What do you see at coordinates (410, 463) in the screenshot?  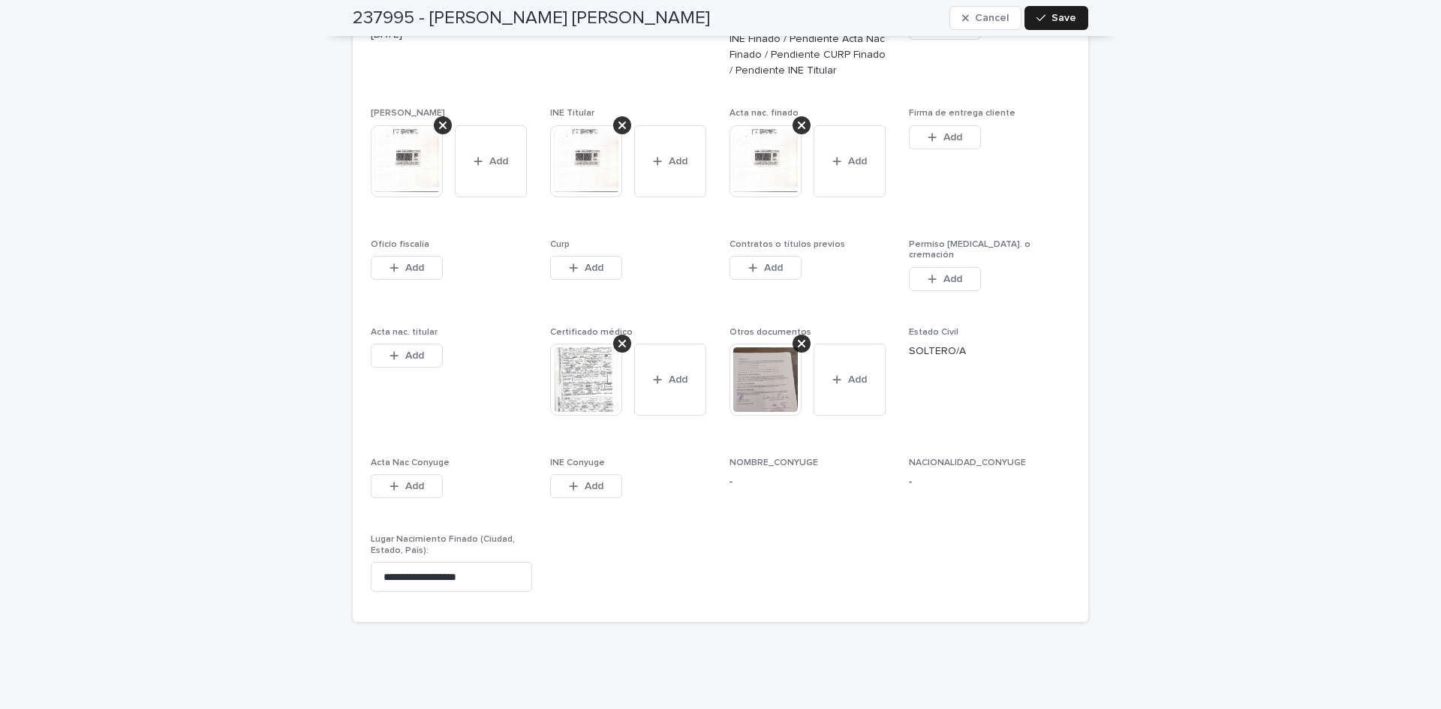 I see `span: Acta Nac Conyuge` at bounding box center [410, 463].